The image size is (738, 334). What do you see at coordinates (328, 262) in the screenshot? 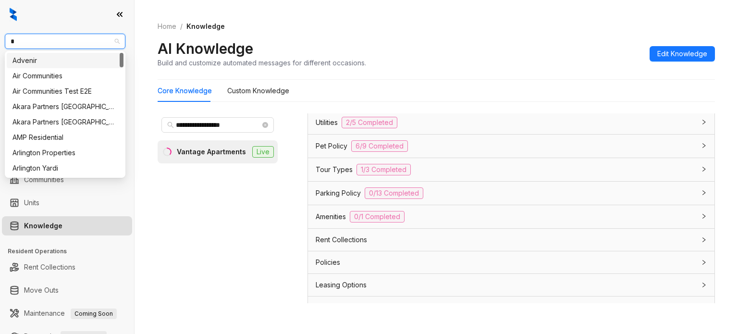
I see `span: Policies` at bounding box center [328, 262].